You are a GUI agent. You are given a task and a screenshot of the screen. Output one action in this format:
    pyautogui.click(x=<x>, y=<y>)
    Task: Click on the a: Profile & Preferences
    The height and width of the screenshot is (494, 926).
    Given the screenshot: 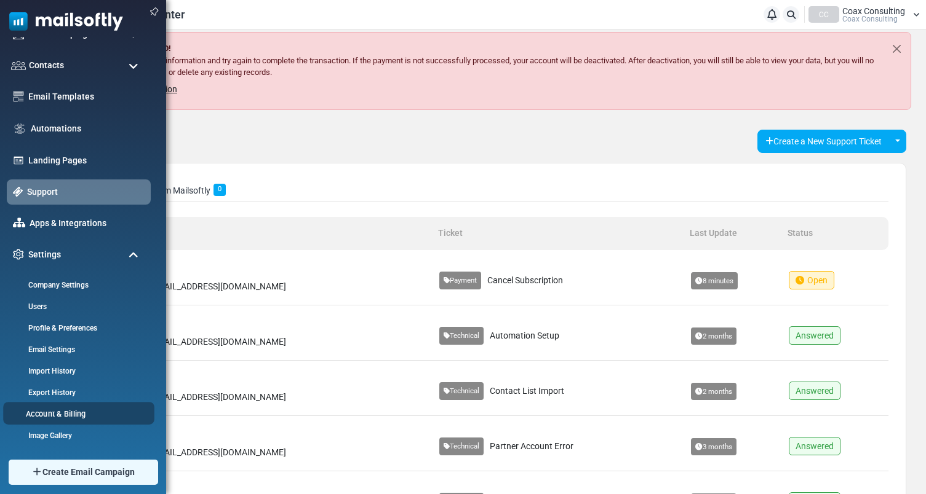 What is the action you would take?
    pyautogui.click(x=77, y=328)
    